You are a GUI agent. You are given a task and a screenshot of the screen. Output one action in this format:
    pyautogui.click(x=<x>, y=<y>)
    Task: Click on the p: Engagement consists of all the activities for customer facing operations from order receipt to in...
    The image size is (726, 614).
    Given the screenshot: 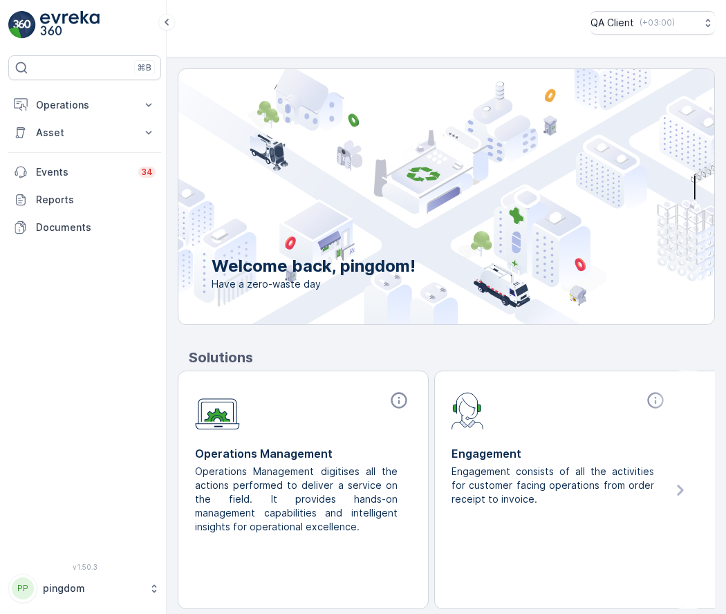 What is the action you would take?
    pyautogui.click(x=554, y=486)
    